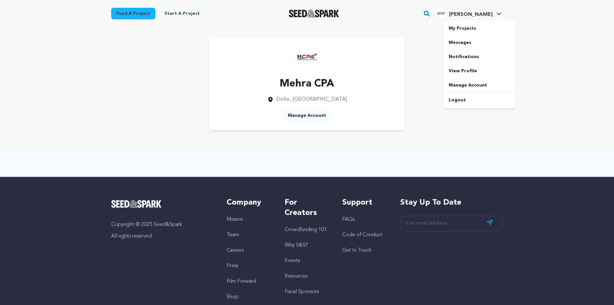 Image resolution: width=614 pixels, height=305 pixels. I want to click on a: Crowdfunding 101, so click(305, 229).